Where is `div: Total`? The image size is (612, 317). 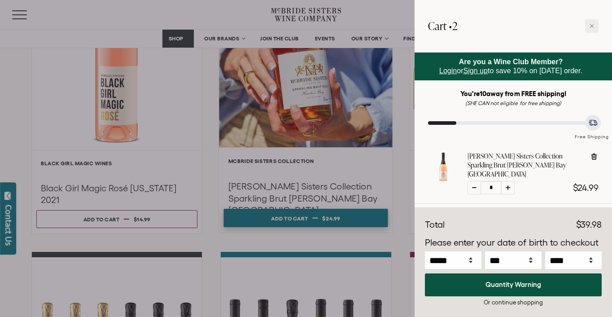
div: Total is located at coordinates (435, 225).